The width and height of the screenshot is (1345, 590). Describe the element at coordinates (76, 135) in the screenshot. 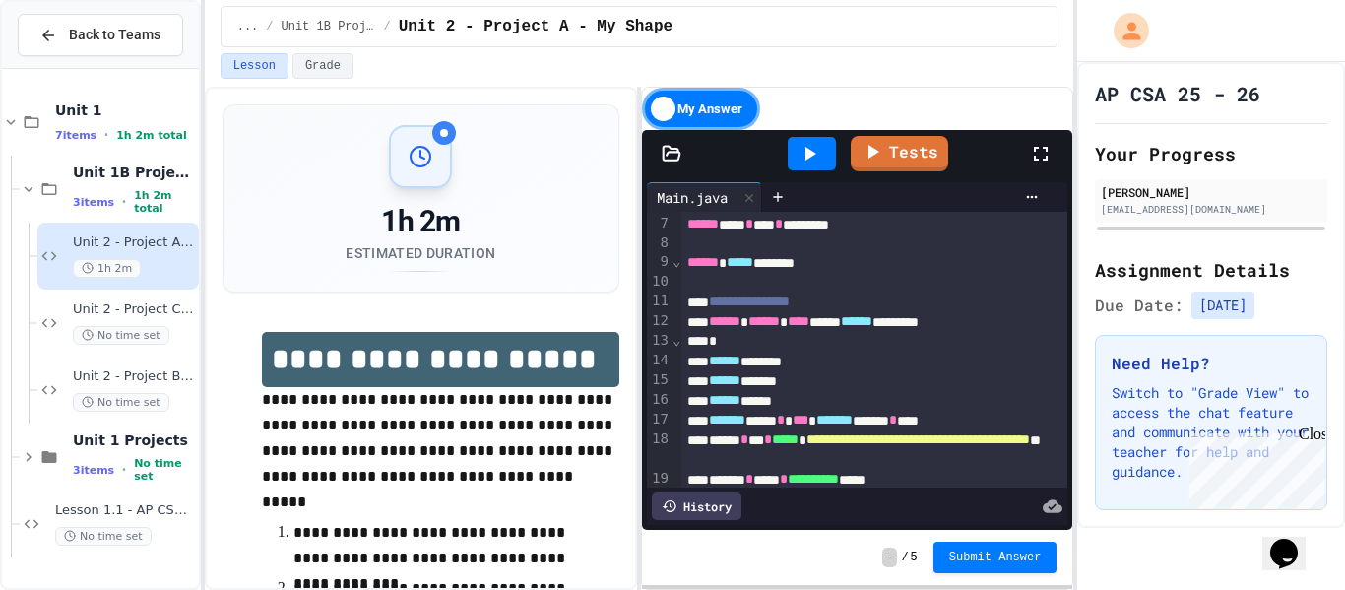

I see `span: 7 items` at that location.